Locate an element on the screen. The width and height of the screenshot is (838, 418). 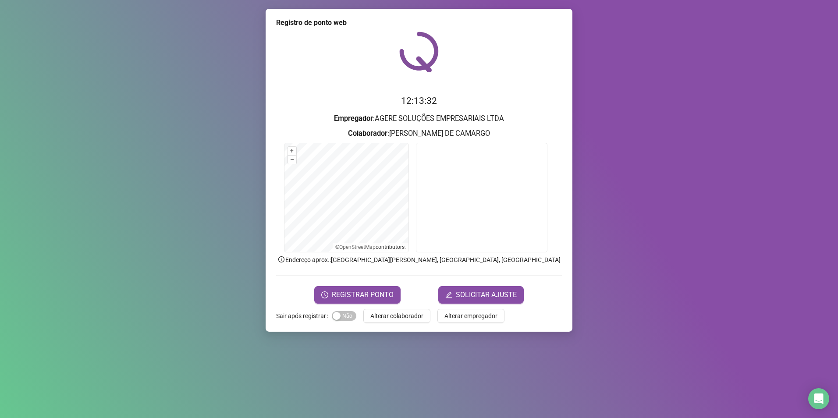
span: SOLICITAR AJUSTE is located at coordinates (486, 295).